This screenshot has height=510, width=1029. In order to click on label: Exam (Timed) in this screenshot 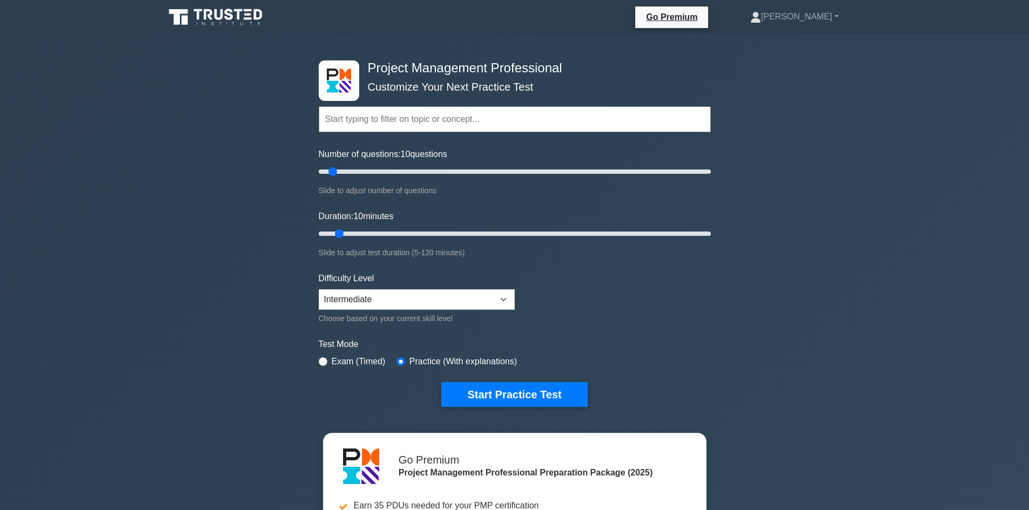, I will do `click(359, 362)`.